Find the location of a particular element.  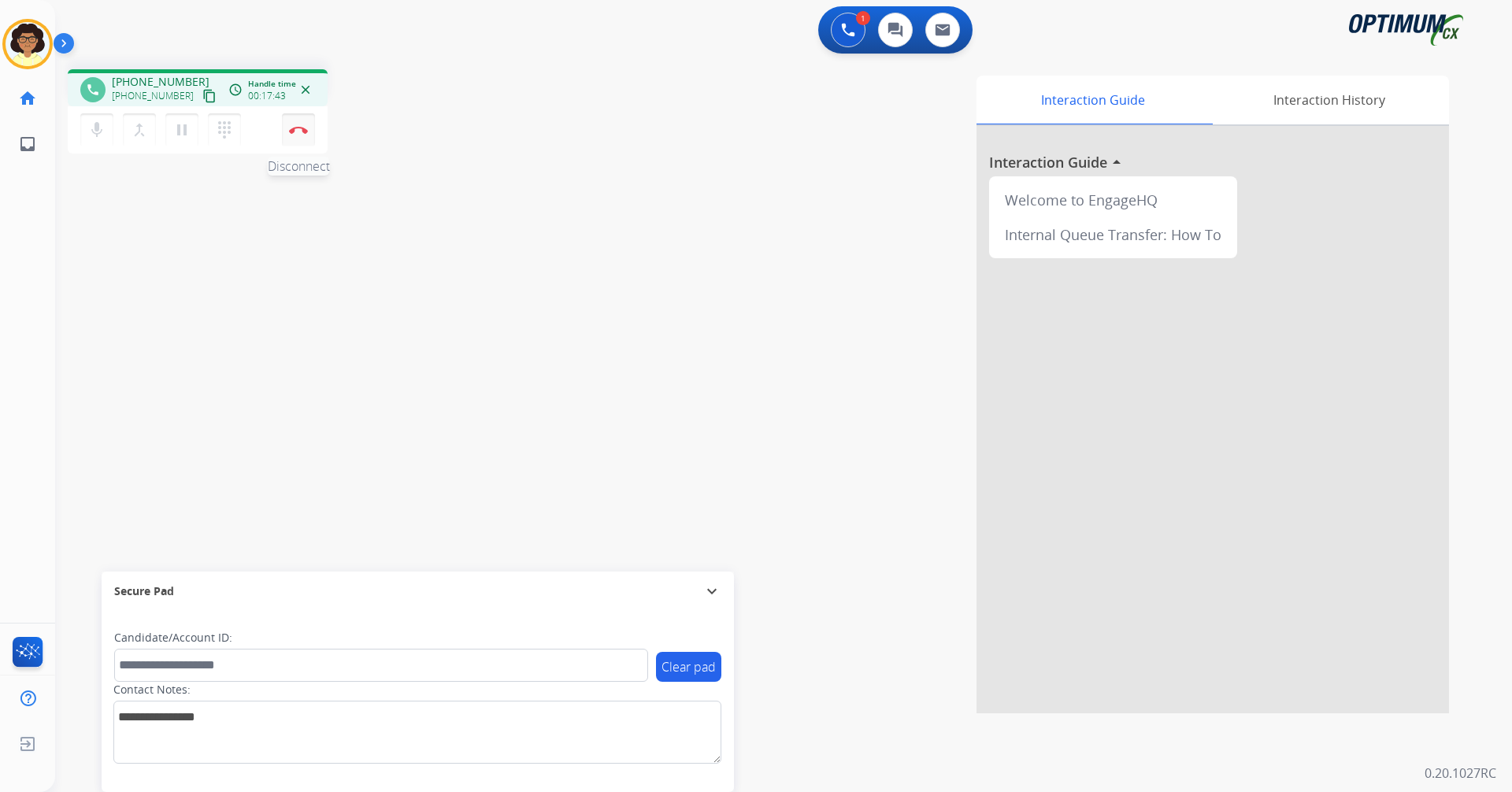

div: Interaction History is located at coordinates (1328, 100).